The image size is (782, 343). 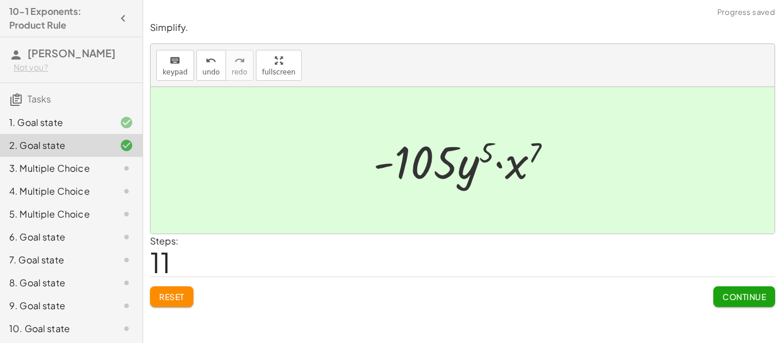 I want to click on div: 2. Goal state, so click(x=55, y=145).